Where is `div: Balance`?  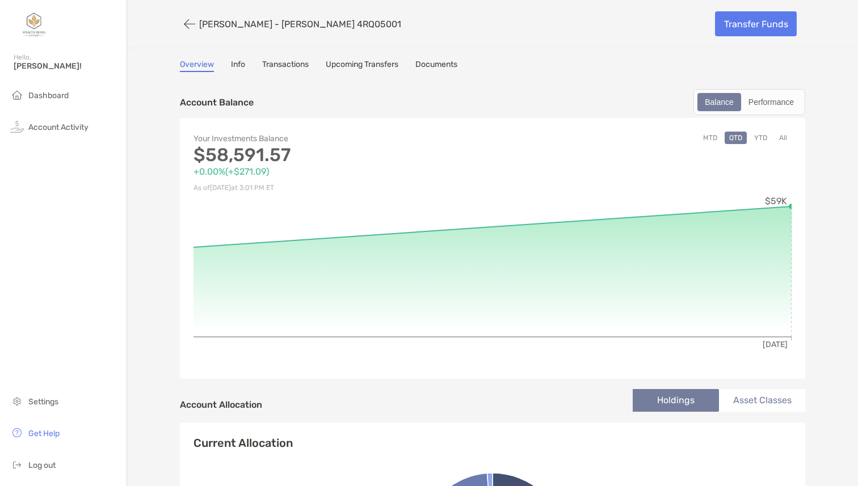
div: Balance is located at coordinates (719, 102).